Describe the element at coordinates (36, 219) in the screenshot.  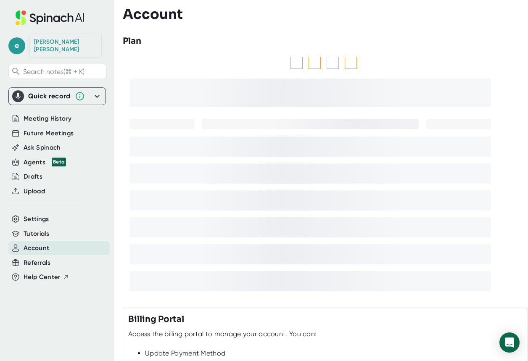
I see `span: Settings` at that location.